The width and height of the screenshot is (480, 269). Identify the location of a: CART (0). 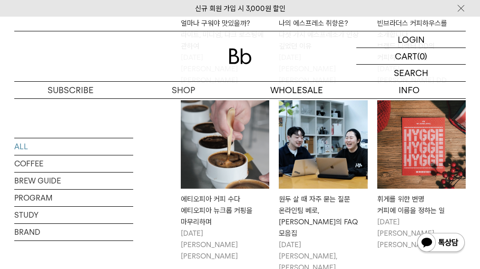
(411, 56).